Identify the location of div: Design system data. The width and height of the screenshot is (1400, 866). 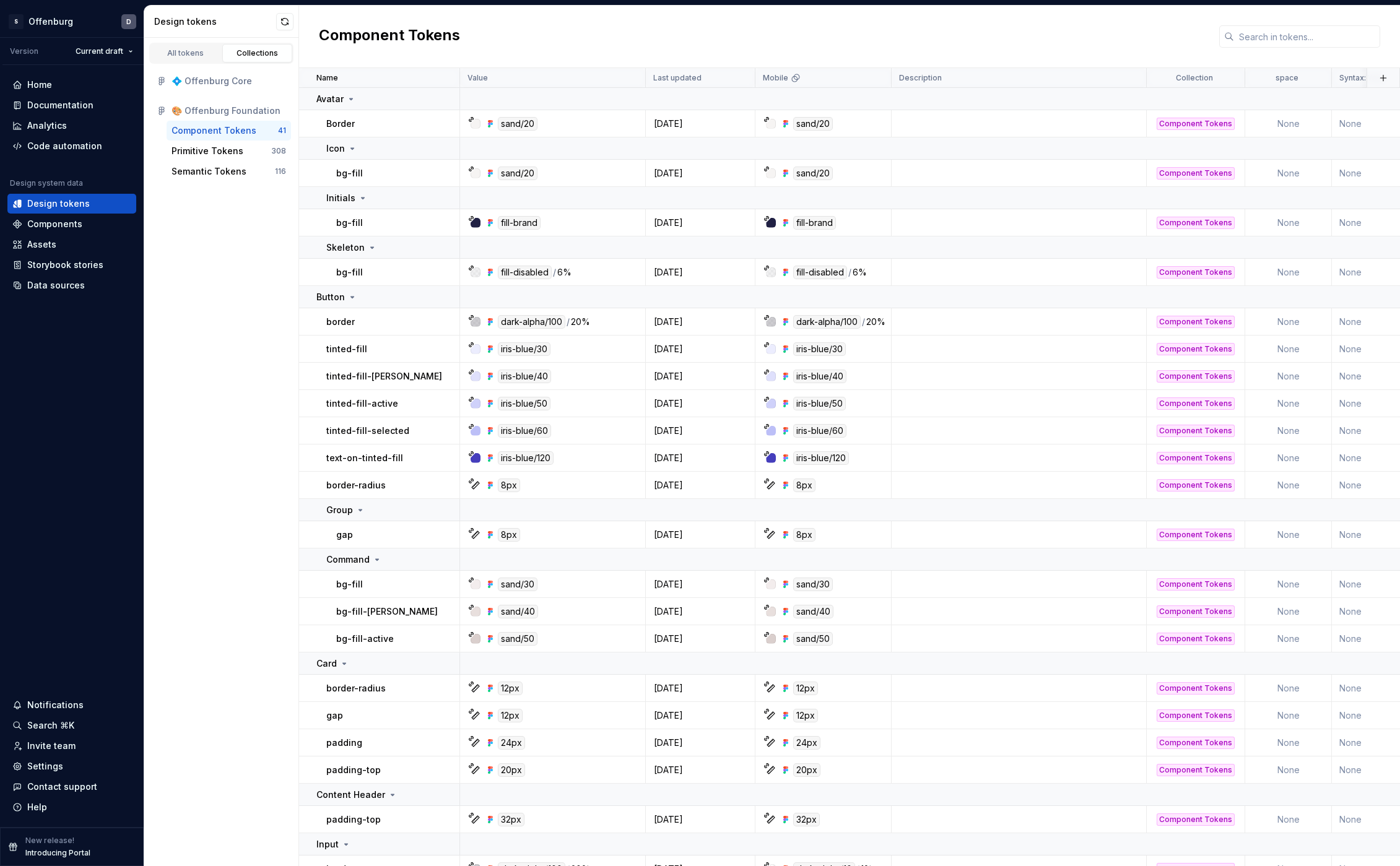
(46, 184).